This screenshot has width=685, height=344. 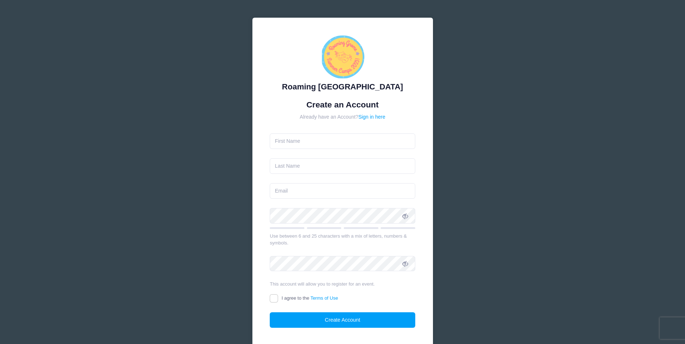 I want to click on a: Sign in here, so click(x=372, y=117).